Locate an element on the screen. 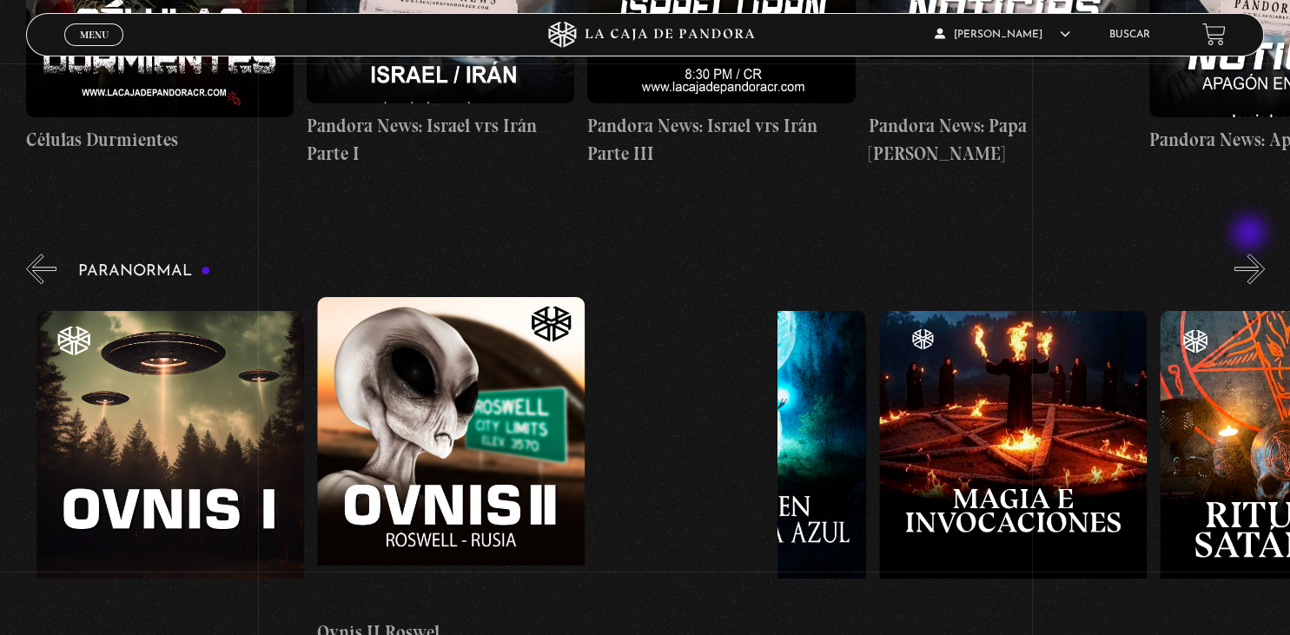 This screenshot has width=1290, height=635. button: Previous is located at coordinates (41, 268).